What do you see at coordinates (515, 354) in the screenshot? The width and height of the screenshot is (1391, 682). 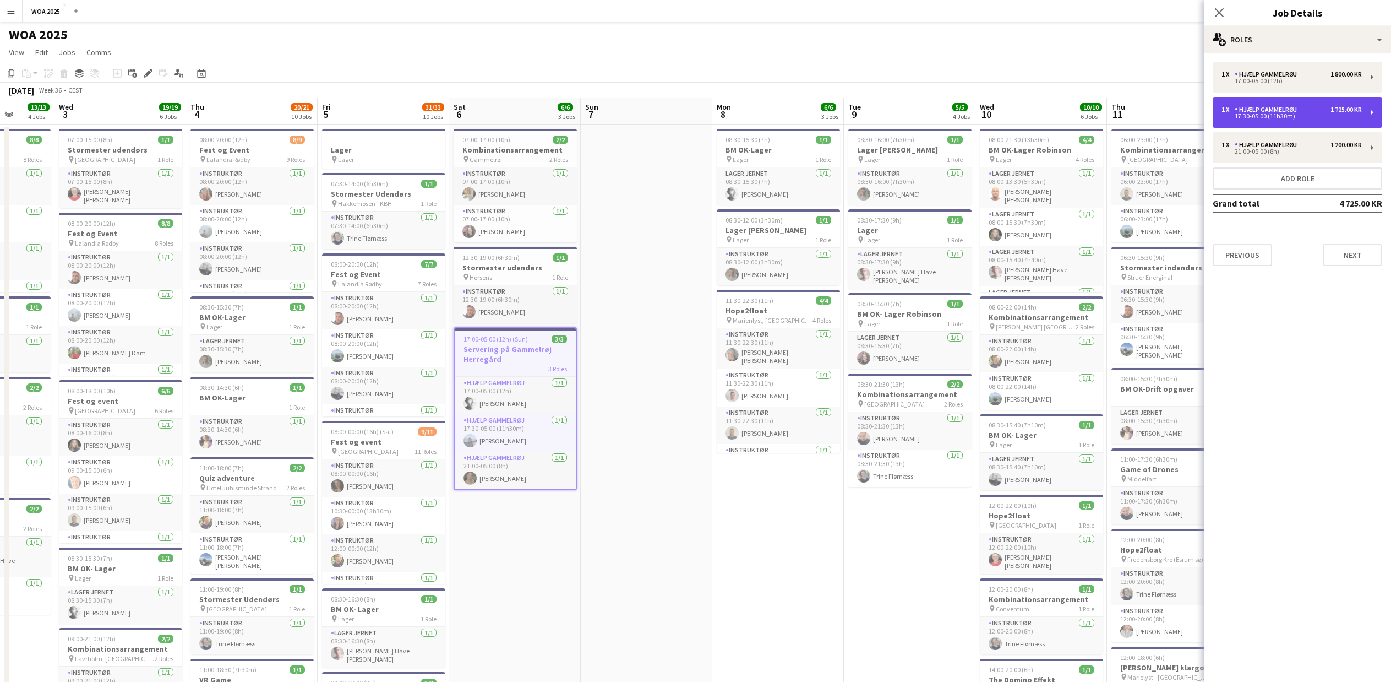 I see `h3: Servering på Gammelrøj Herregård` at bounding box center [515, 354].